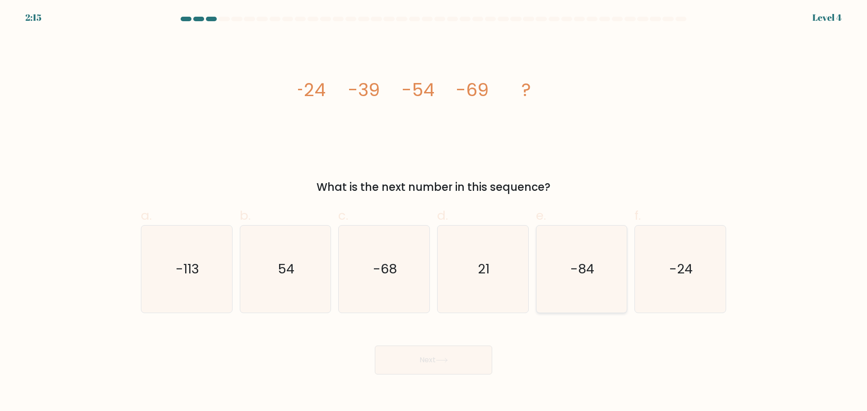 Image resolution: width=867 pixels, height=411 pixels. I want to click on text: 21, so click(483, 269).